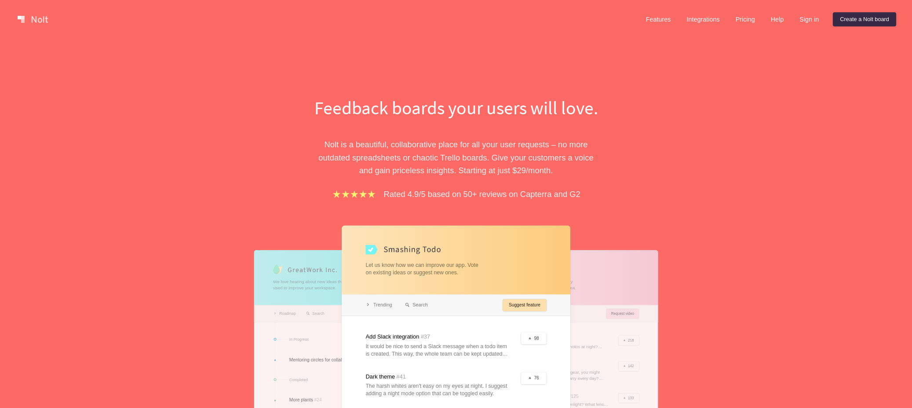 This screenshot has height=408, width=912. Describe the element at coordinates (703, 19) in the screenshot. I see `a: Integrations` at that location.